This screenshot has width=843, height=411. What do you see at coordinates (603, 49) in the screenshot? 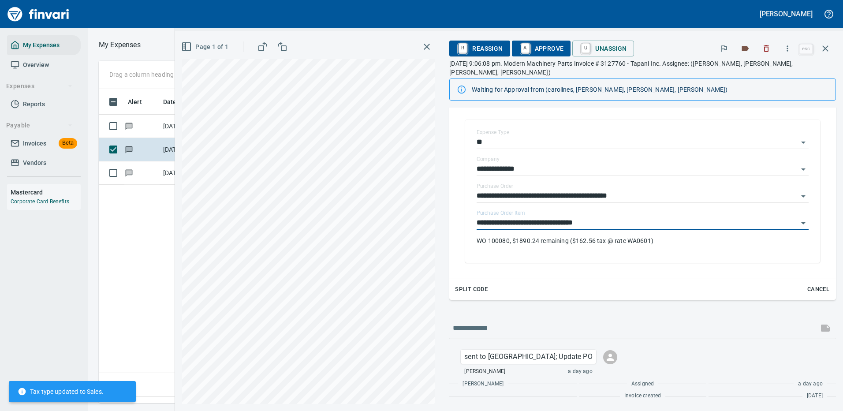
I see `span: Unassign` at bounding box center [603, 49].